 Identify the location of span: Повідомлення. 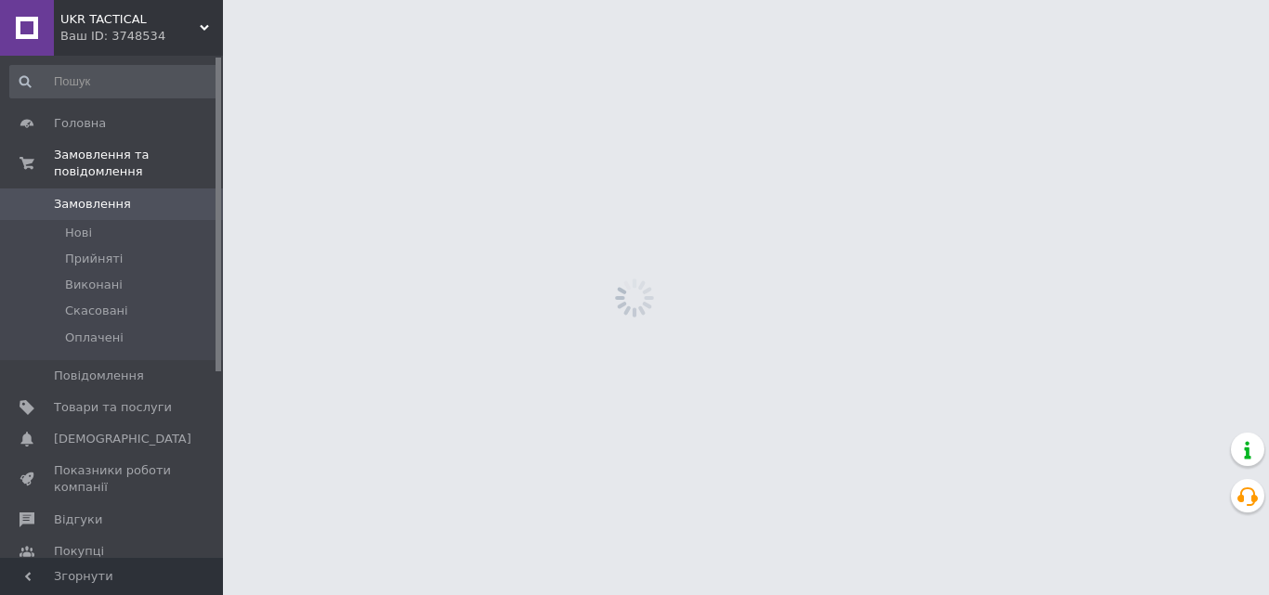
(98, 376).